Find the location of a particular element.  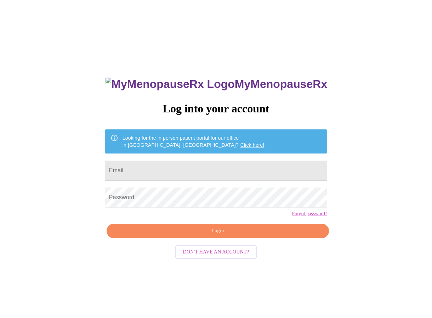

span: Don't have an account? is located at coordinates (216, 252).